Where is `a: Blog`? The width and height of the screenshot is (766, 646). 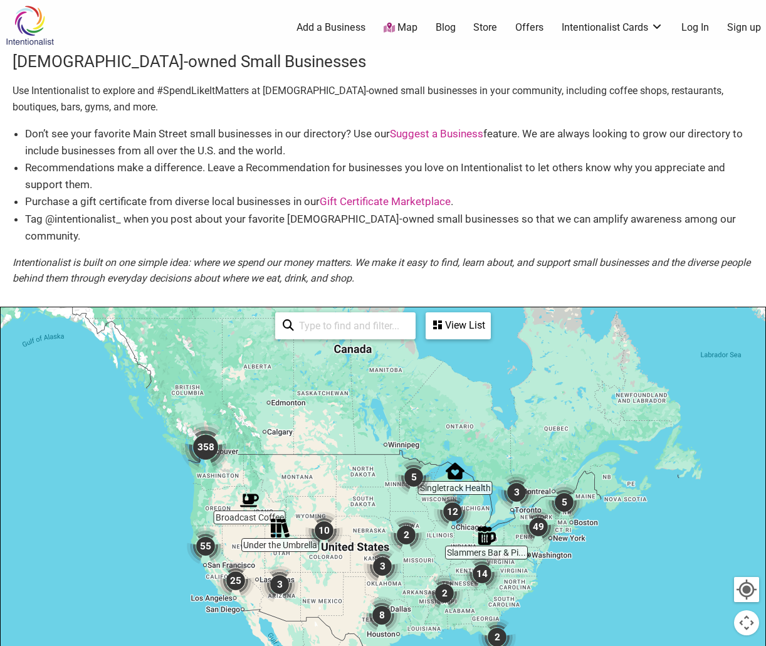
a: Blog is located at coordinates (446, 28).